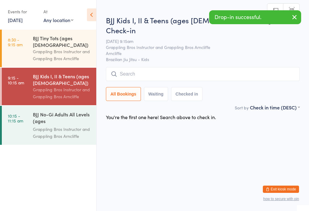 The width and height of the screenshot is (309, 211). Describe the element at coordinates (15, 118) in the screenshot. I see `time: 10:15 - 11:15 am` at that location.